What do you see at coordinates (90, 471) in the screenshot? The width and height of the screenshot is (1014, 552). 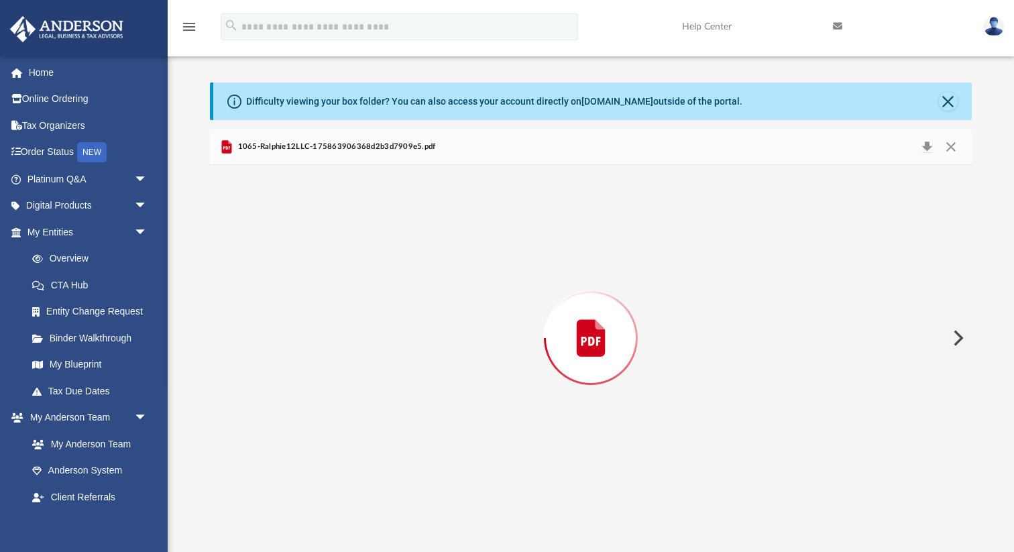 I see `a: Anderson System` at bounding box center [90, 471].